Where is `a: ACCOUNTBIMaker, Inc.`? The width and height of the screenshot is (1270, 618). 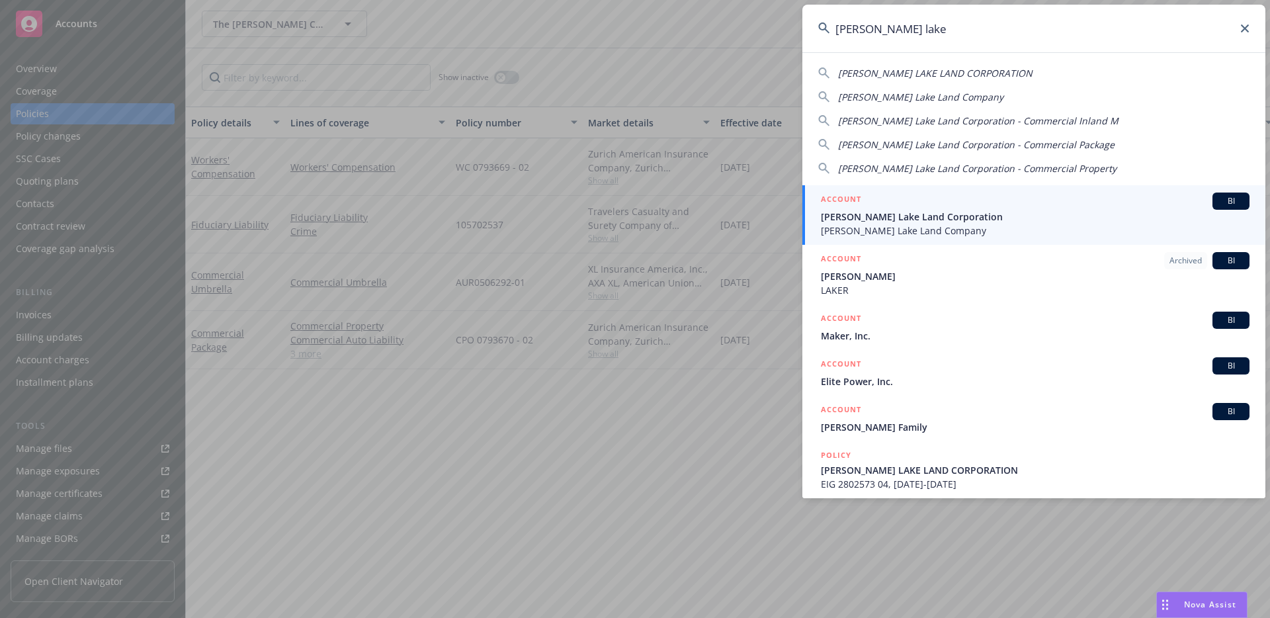
a: ACCOUNTBIMaker, Inc. is located at coordinates (1034, 327).